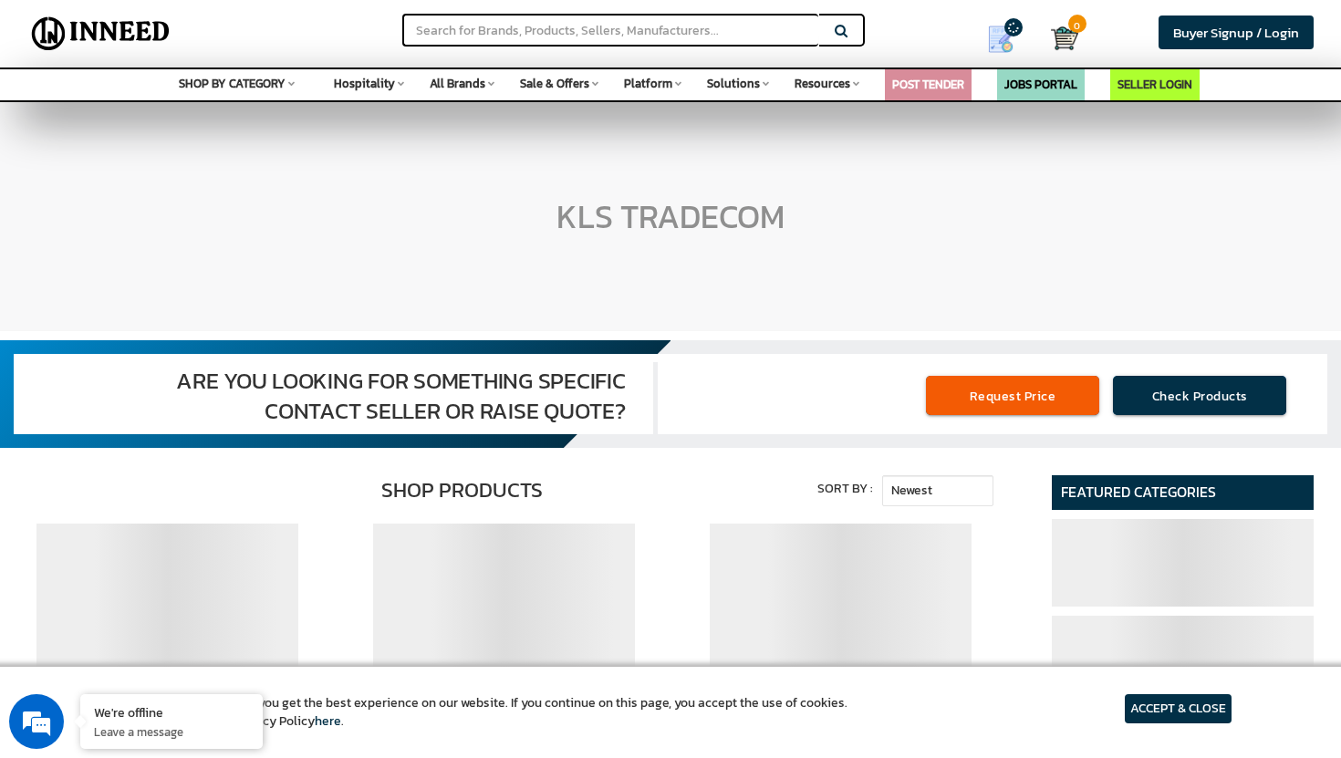 This screenshot has width=1341, height=758. Describe the element at coordinates (1155, 84) in the screenshot. I see `a: SELLER LOGIN` at that location.